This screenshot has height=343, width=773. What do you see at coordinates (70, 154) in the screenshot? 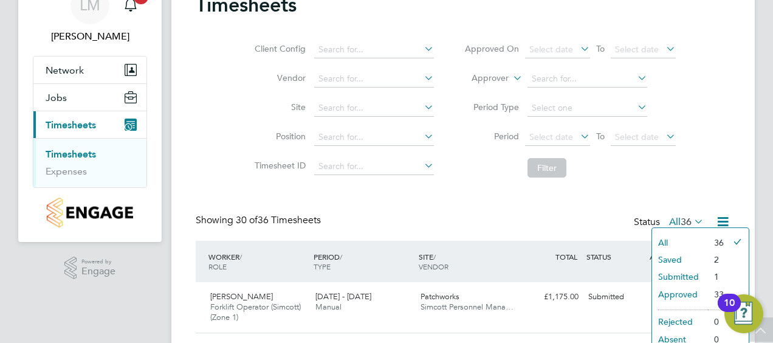
I see `a: Timesheets` at bounding box center [70, 154].